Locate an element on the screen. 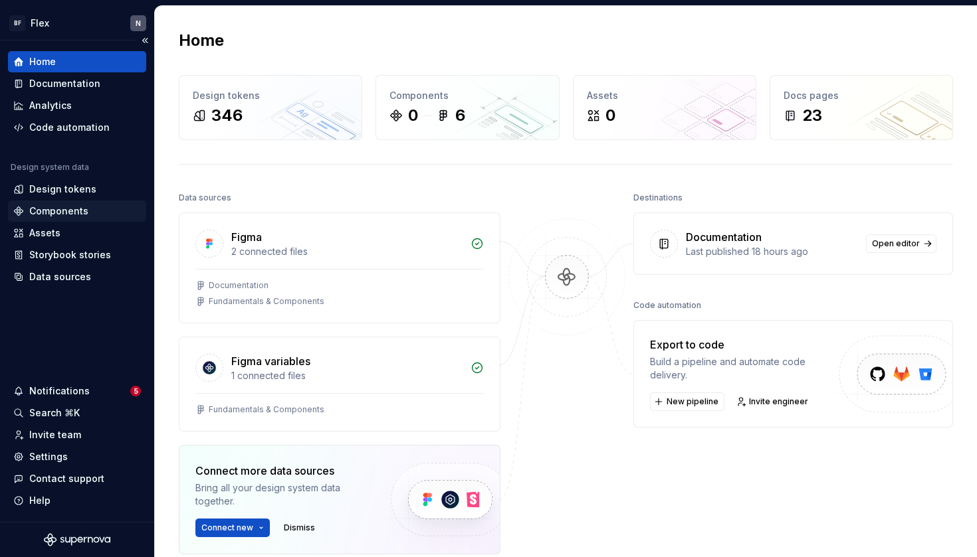 The height and width of the screenshot is (557, 977). div: Figma variables is located at coordinates (270, 361).